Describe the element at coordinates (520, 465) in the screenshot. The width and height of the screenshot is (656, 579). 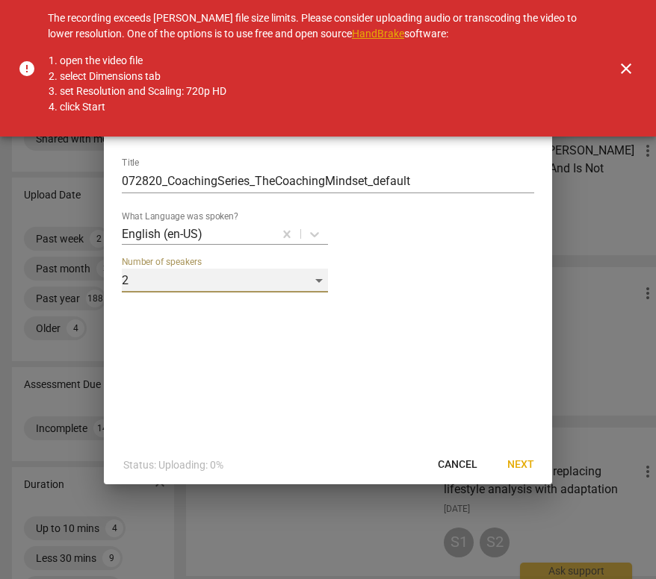
I see `button: Next` at that location.